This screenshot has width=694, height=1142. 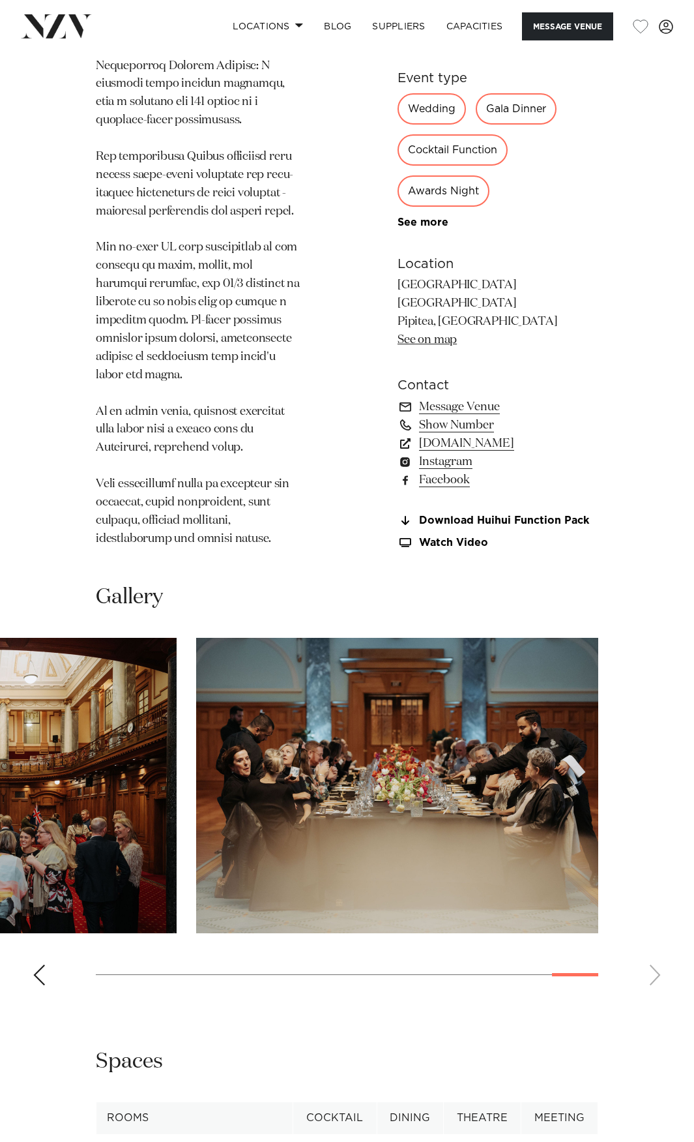 What do you see at coordinates (443, 191) in the screenshot?
I see `div: Awards Night` at bounding box center [443, 191].